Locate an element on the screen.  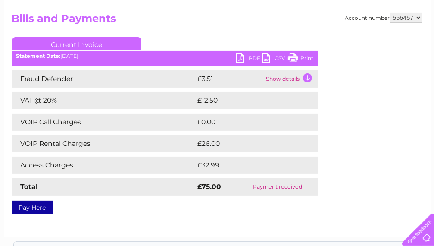
td: VAT @ 20% is located at coordinates (104, 100).